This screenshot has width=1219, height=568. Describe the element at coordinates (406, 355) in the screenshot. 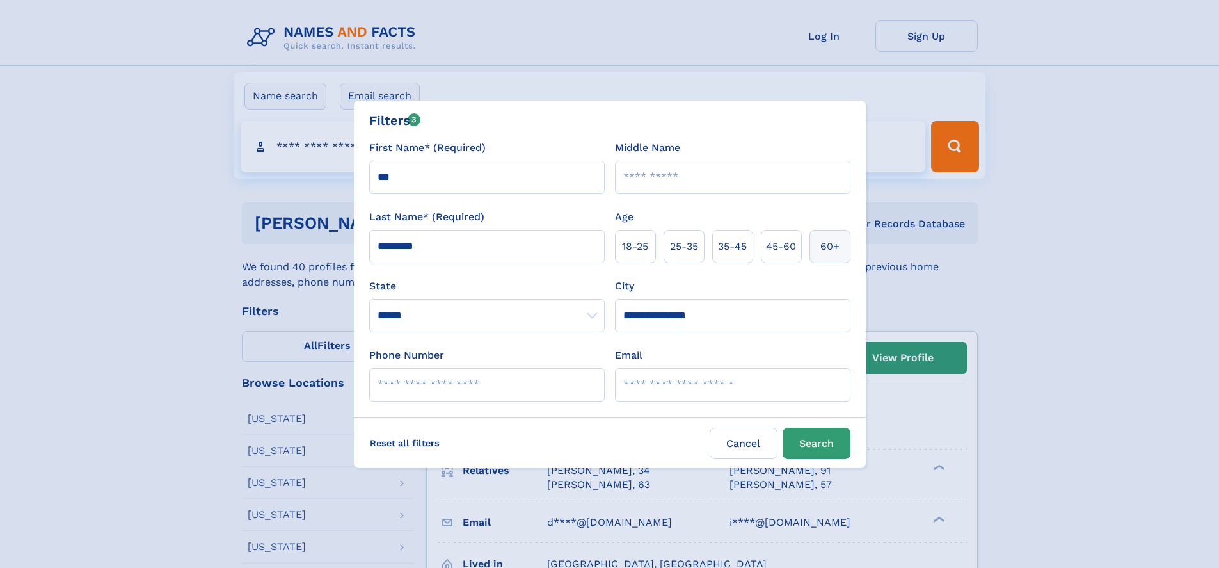

I see `label: Phone Number` at that location.